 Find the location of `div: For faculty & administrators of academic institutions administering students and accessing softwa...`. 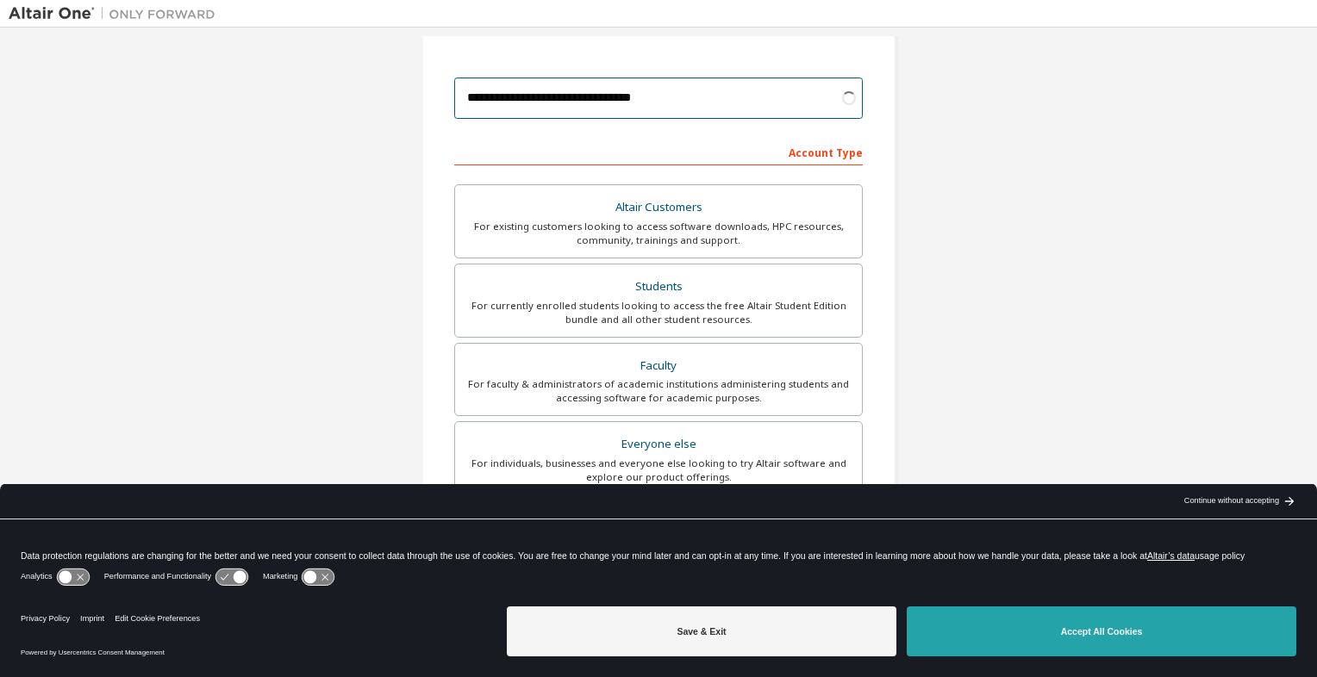

div: For faculty & administrators of academic institutions administering students and accessing softwa... is located at coordinates (658, 391).